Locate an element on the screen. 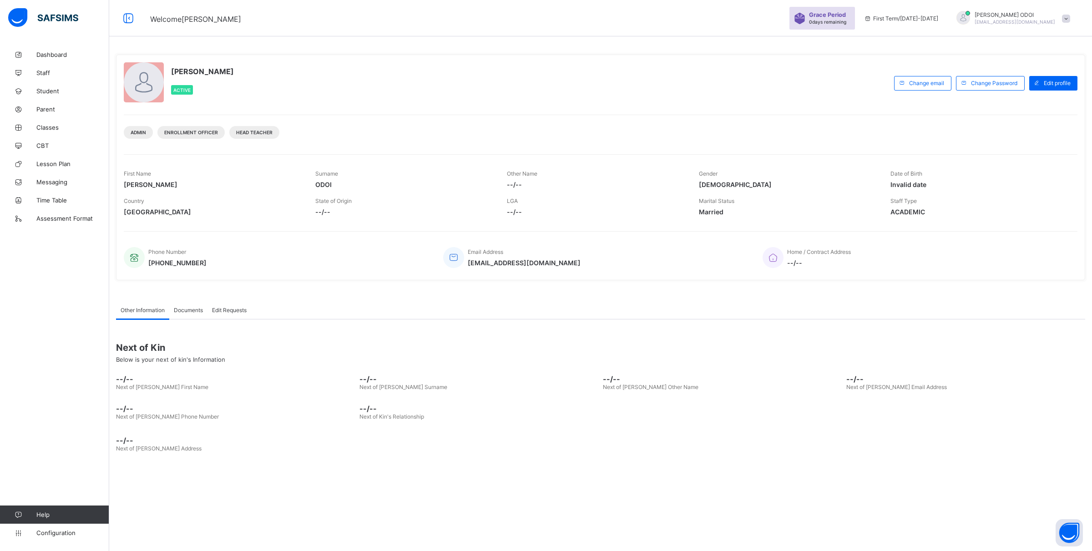 The height and width of the screenshot is (551, 1092). span: Classes is located at coordinates (73, 127).